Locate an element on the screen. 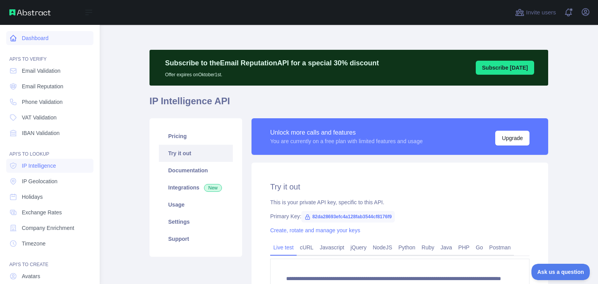 The height and width of the screenshot is (284, 598). span: Phone Validation is located at coordinates (42, 102).